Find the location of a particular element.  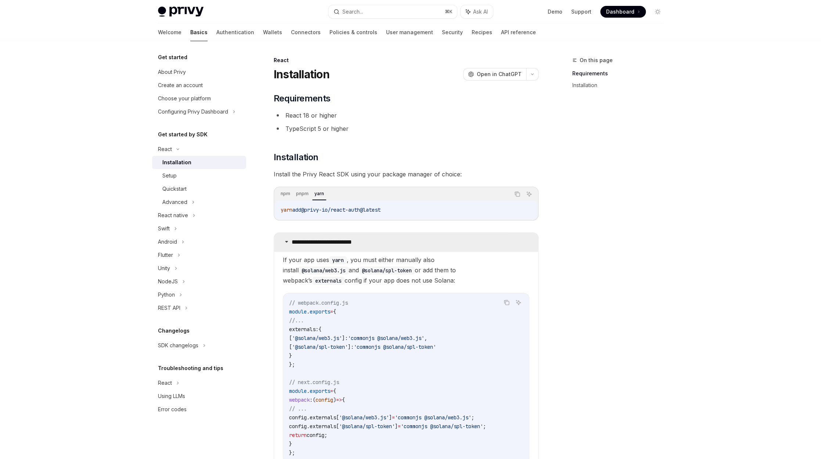

button: Toggle dark mode is located at coordinates (658, 12).